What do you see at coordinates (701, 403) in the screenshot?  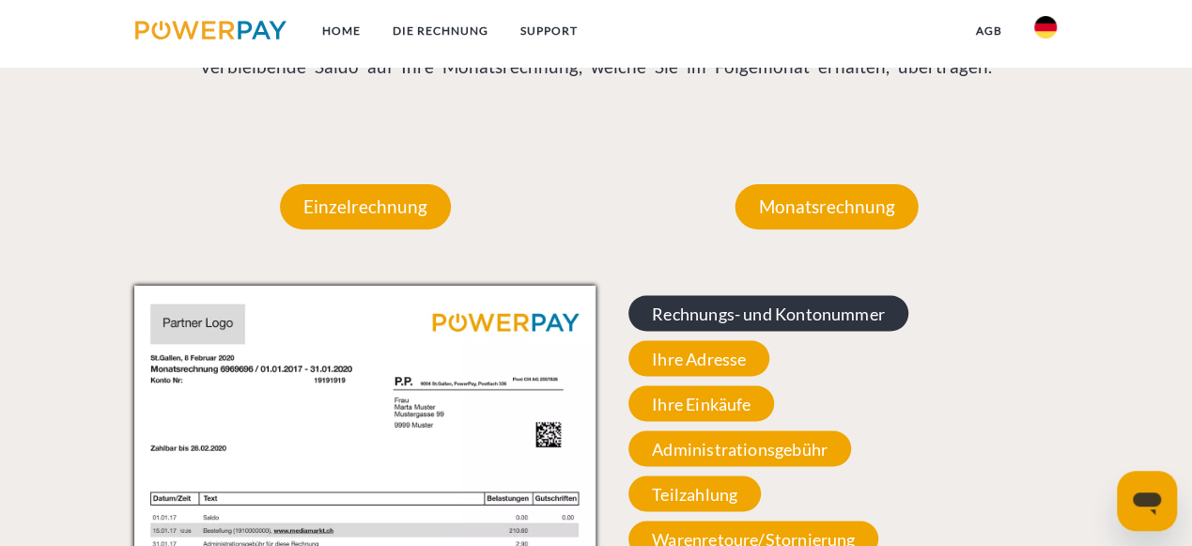 I see `span: Ihre Einkäufe` at bounding box center [701, 403].